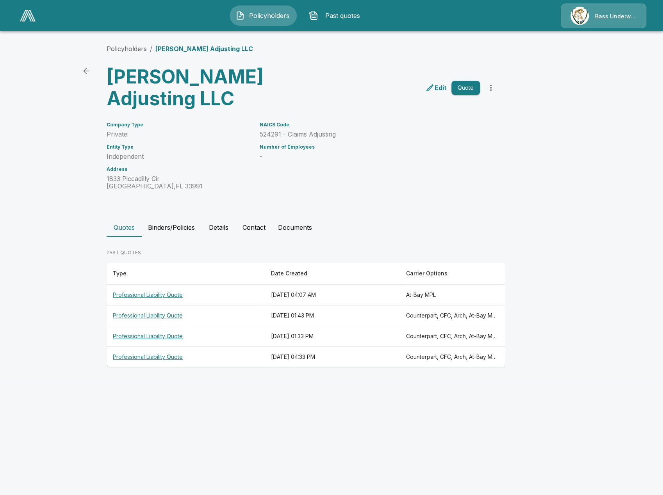  Describe the element at coordinates (343, 16) in the screenshot. I see `span: Past quotes` at that location.